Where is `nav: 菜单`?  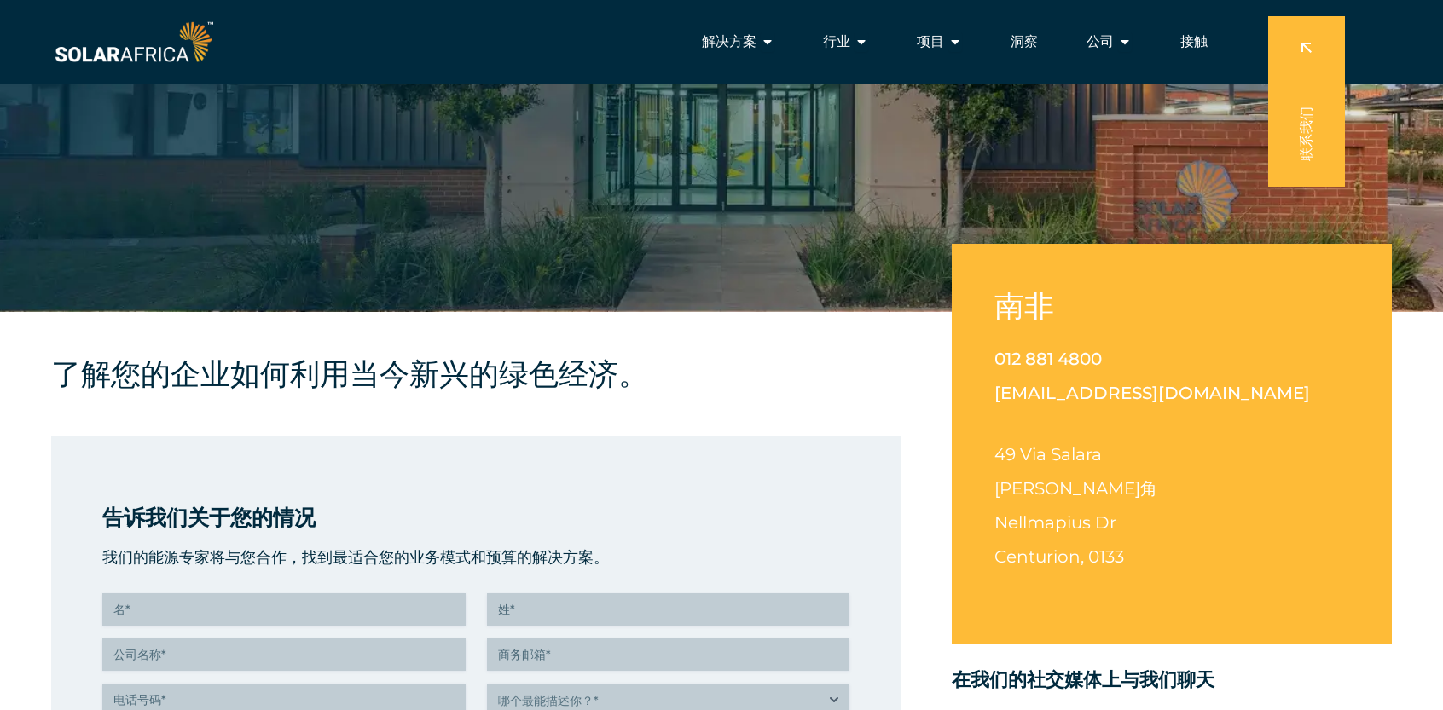
nav: 菜单 is located at coordinates (719, 42).